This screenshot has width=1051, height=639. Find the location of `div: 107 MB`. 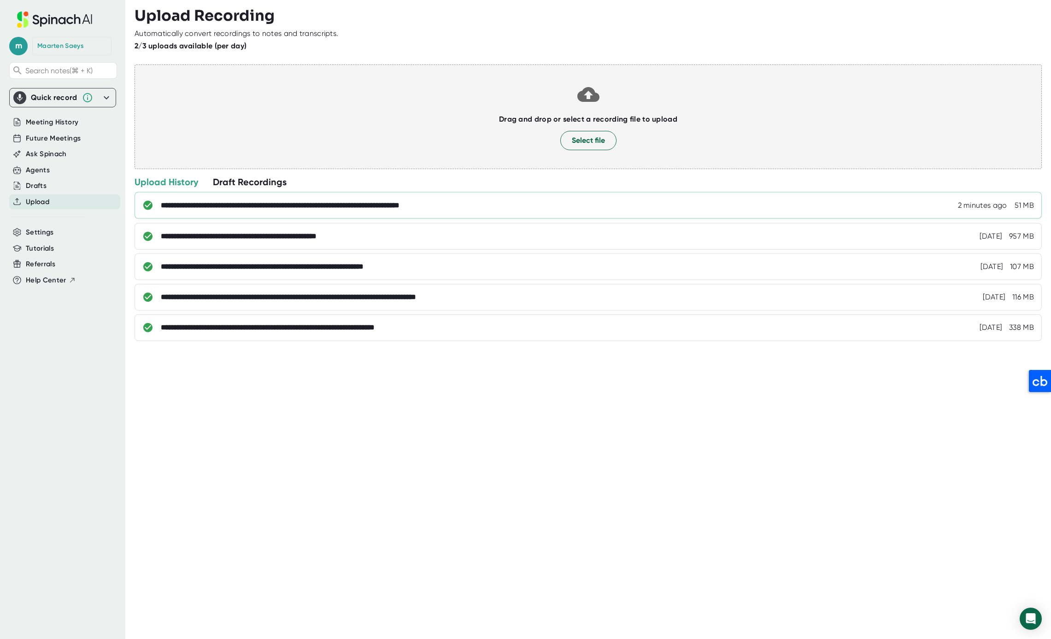

div: 107 MB is located at coordinates (1022, 267).